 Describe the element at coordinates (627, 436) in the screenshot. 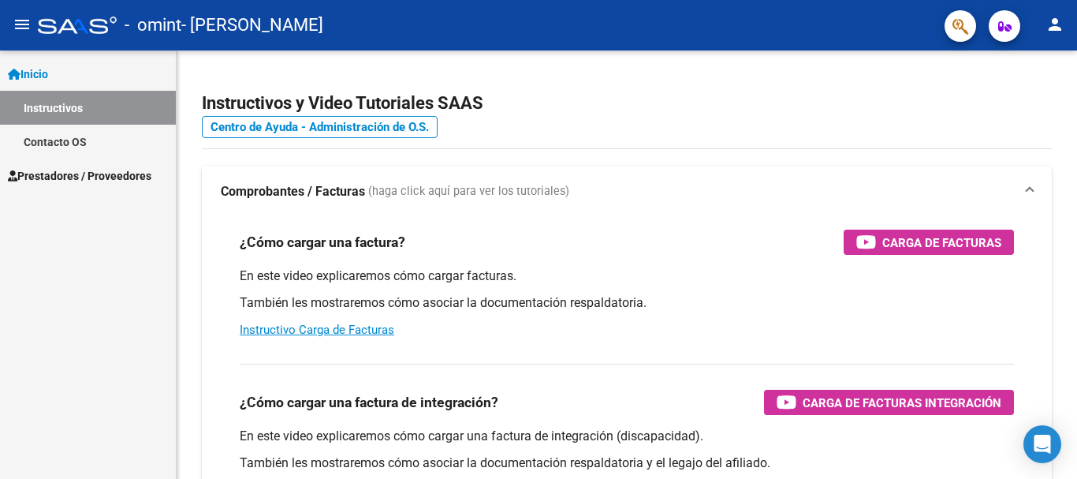

I see `p: En este video explicaremos cómo cargar una factura de integración (discapacidad).` at that location.